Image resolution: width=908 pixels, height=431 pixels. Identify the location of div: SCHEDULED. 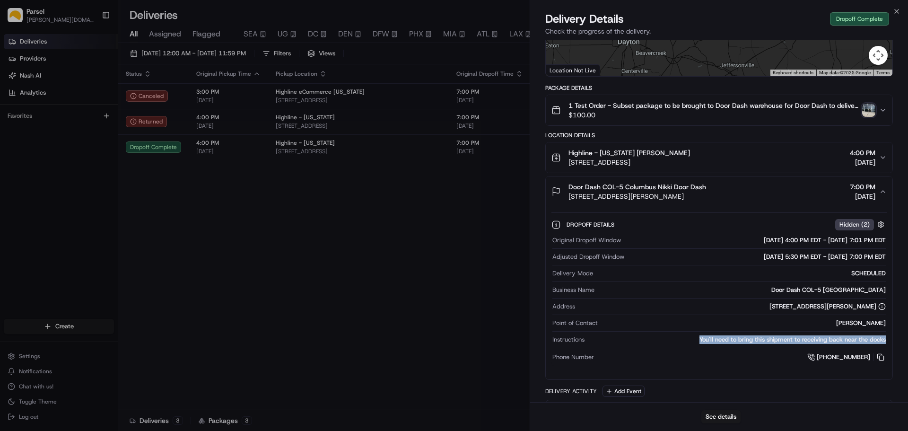
(741, 273).